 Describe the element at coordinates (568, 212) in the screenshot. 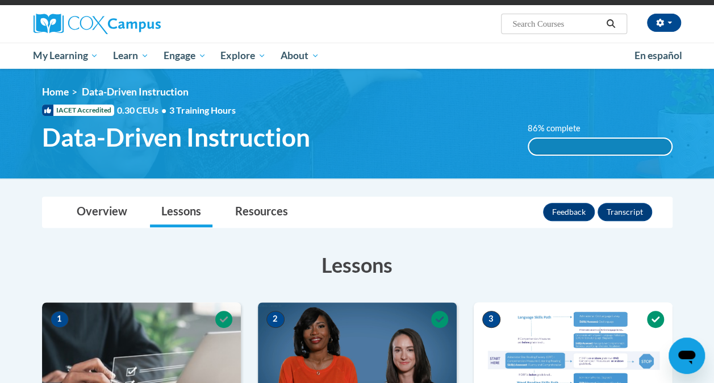

I see `button: Feedback` at that location.